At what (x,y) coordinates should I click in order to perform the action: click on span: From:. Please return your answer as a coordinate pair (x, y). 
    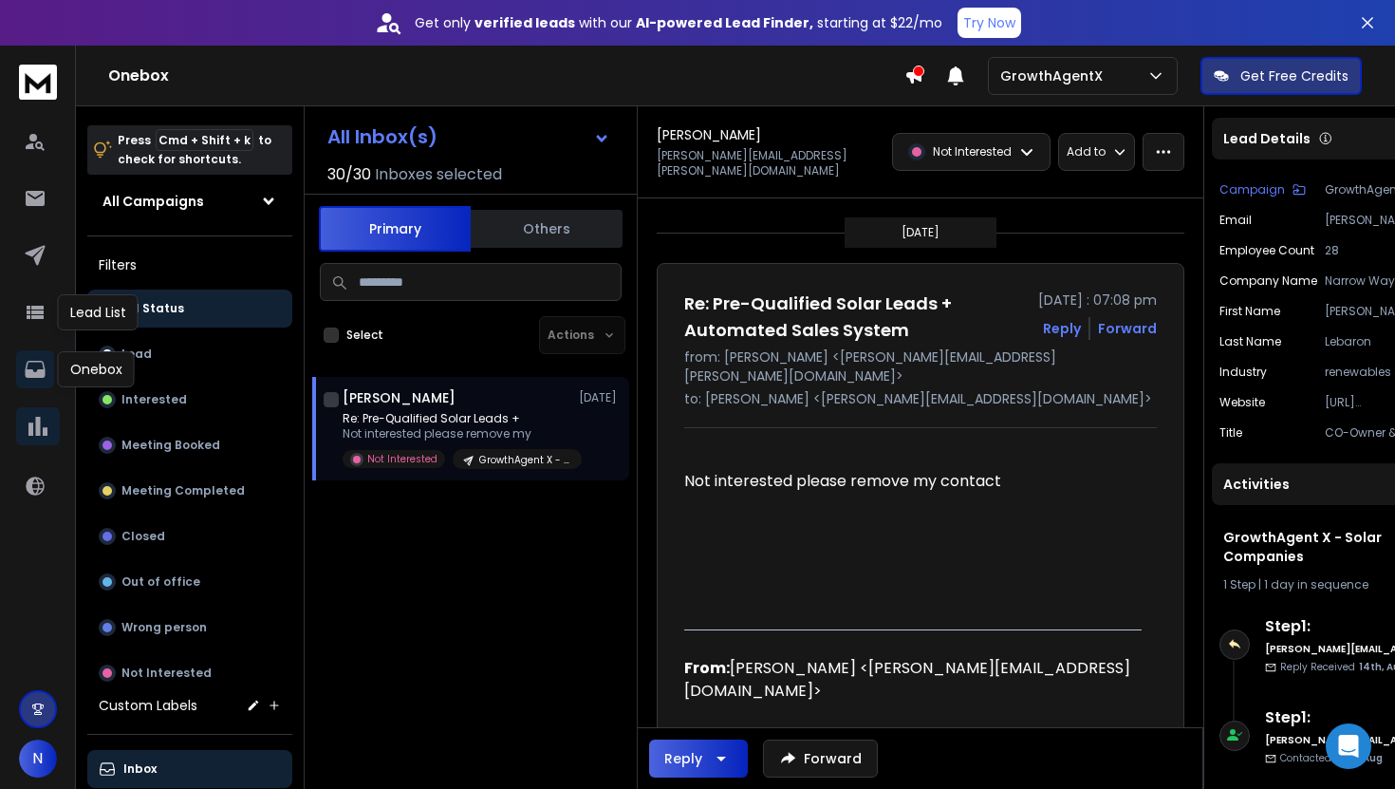
    Looking at the image, I should click on (707, 667).